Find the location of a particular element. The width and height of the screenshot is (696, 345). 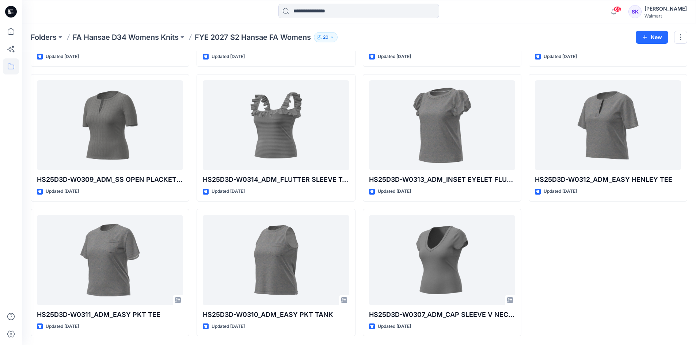

span: 69 is located at coordinates (618, 9).